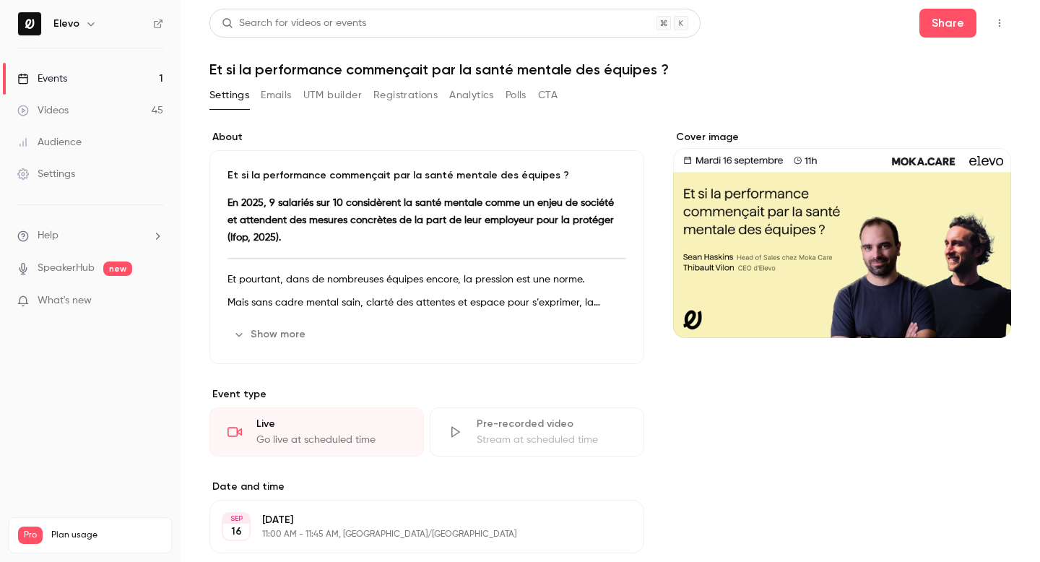  I want to click on span: Plan usage, so click(107, 535).